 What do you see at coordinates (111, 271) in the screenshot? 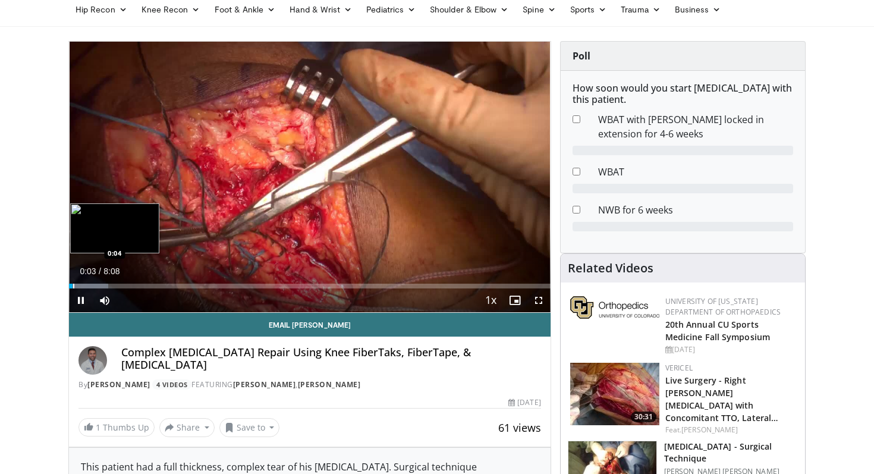
I see `span: 8:08` at bounding box center [111, 271].